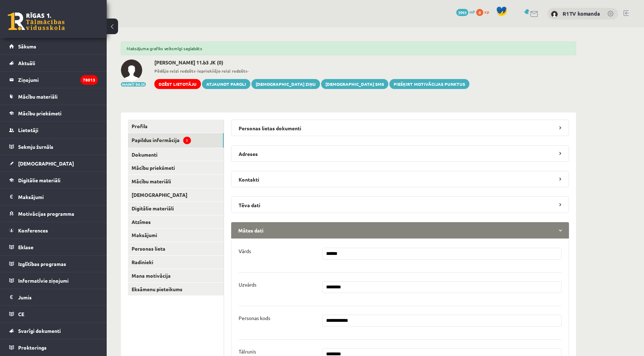 The width and height of the screenshot is (644, 356). What do you see at coordinates (53, 297) in the screenshot?
I see `a: Jumis` at bounding box center [53, 297].